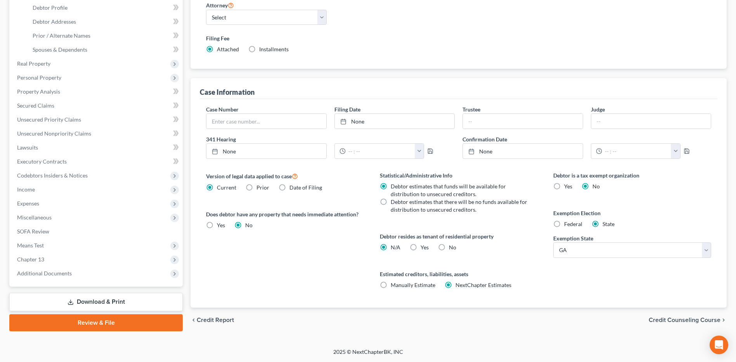 This screenshot has width=736, height=362. What do you see at coordinates (227, 92) in the screenshot?
I see `div: Case Information` at bounding box center [227, 92].